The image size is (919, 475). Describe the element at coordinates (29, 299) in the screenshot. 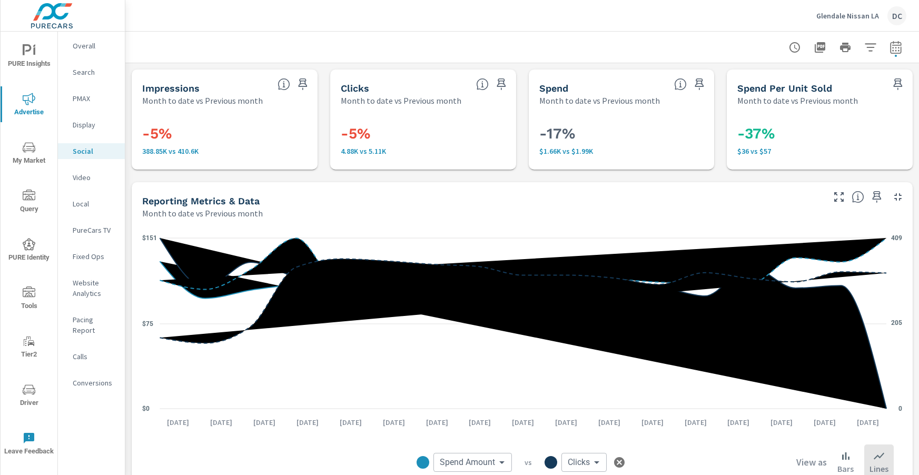

I see `span: Tools` at that location.